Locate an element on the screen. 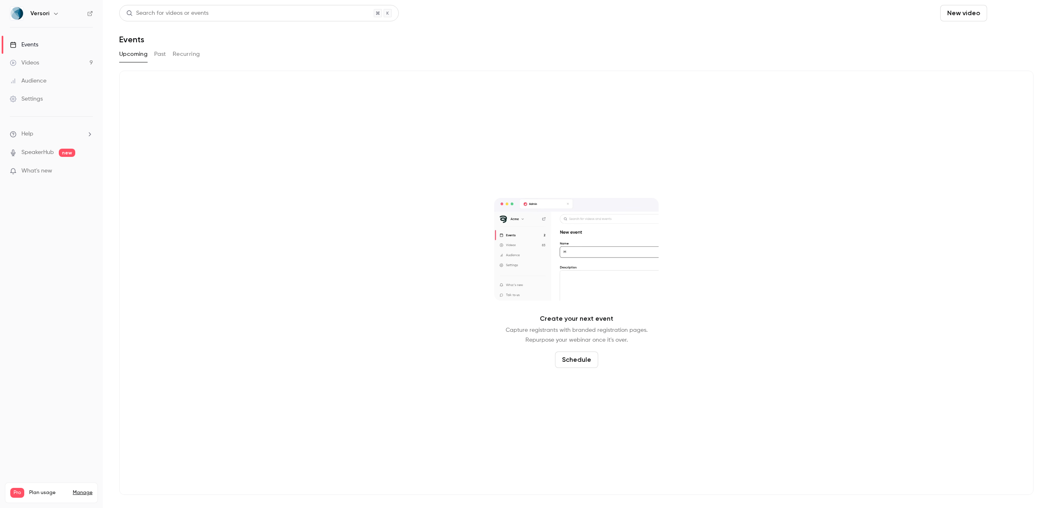  button: Past is located at coordinates (160, 54).